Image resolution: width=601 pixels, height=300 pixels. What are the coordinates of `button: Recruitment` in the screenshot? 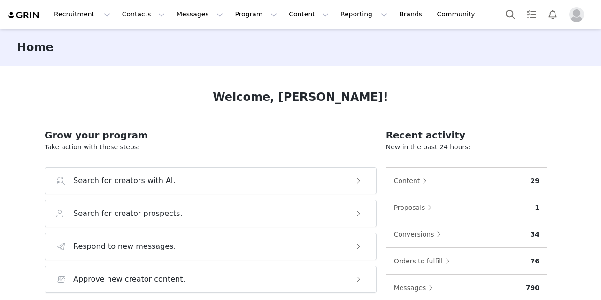 It's located at (82, 14).